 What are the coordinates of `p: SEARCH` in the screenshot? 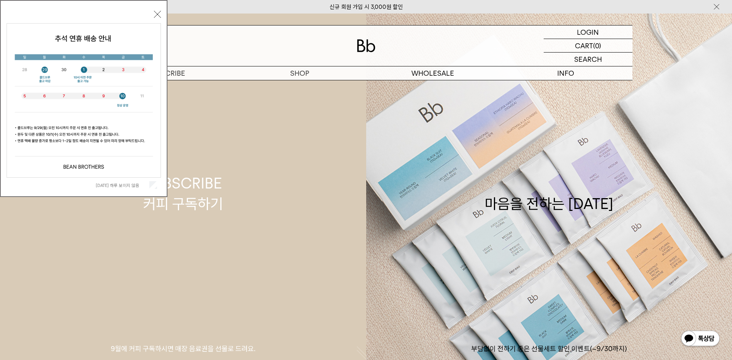 It's located at (588, 59).